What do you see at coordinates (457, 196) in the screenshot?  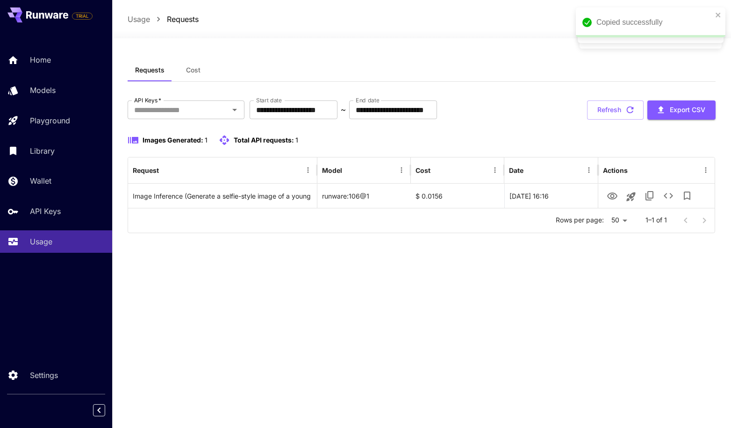 I see `div: $ 0.0156` at bounding box center [457, 196].